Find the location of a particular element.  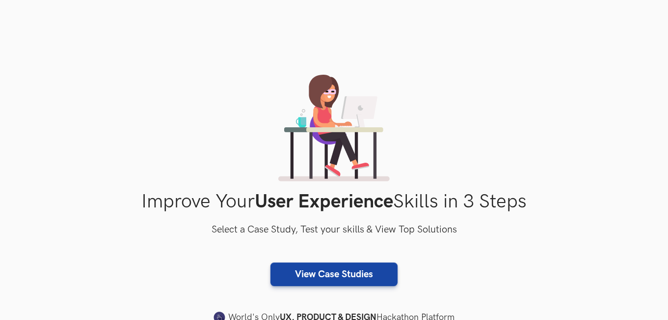

strong: User Experience is located at coordinates (324, 201).